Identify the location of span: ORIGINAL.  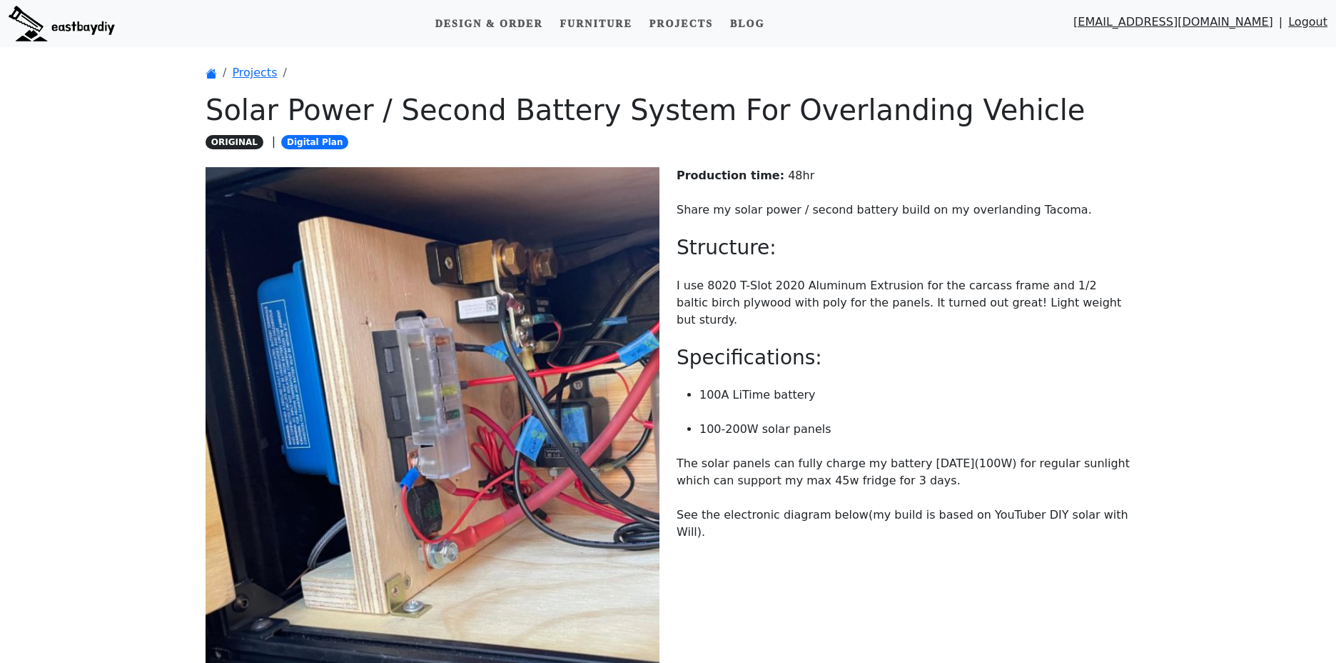
(234, 142).